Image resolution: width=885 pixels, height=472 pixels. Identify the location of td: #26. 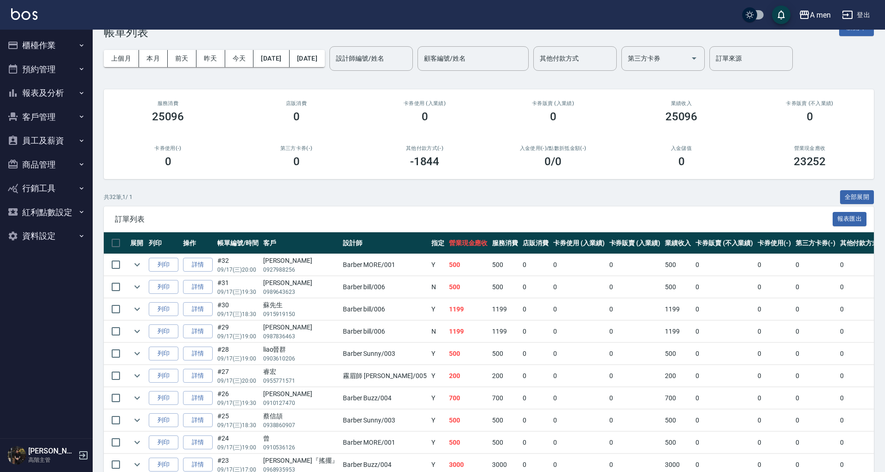
(238, 398).